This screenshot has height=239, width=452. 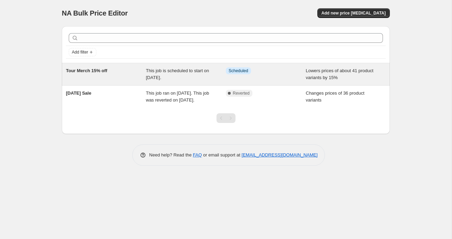 I want to click on span: Changes prices of 36 product variants, so click(x=335, y=96).